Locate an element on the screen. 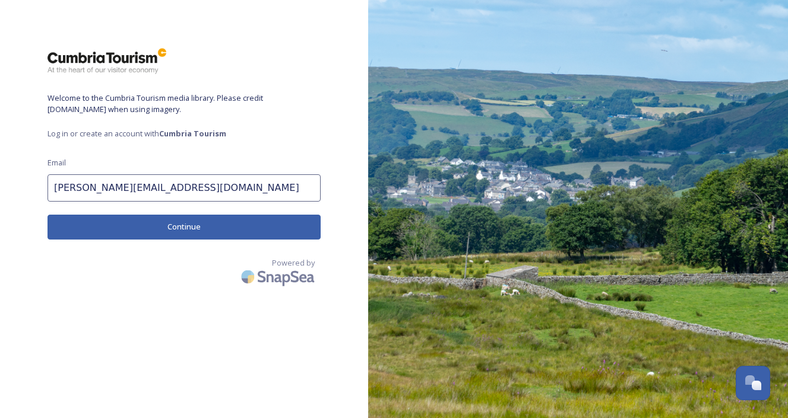 This screenshot has height=418, width=788. button: Continue is located at coordinates (184, 227).